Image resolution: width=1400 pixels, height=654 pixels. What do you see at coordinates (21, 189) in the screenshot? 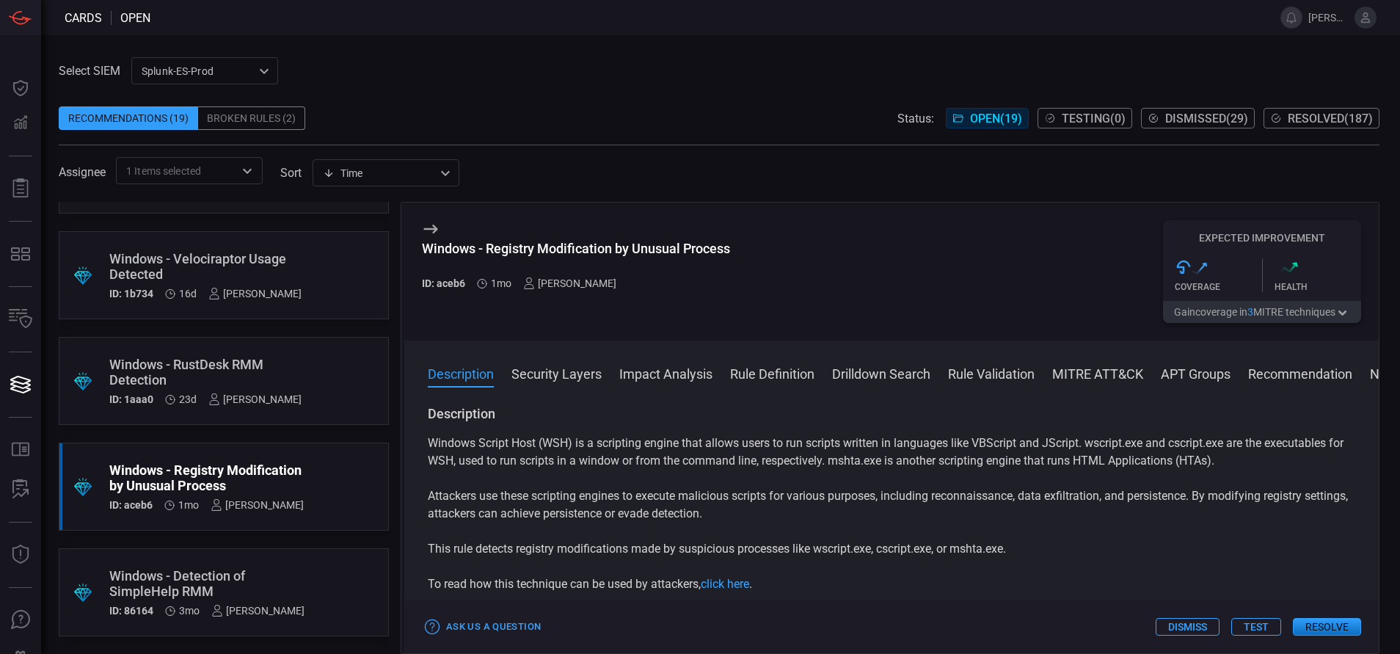
I see `button: Reports` at bounding box center [21, 189].